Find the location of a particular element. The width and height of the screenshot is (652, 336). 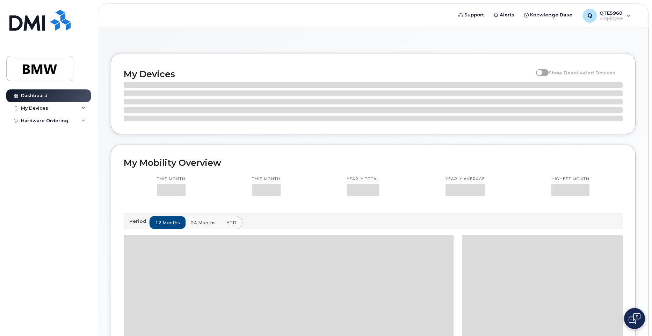

span: Show Deactivated Devices is located at coordinates (582, 73).